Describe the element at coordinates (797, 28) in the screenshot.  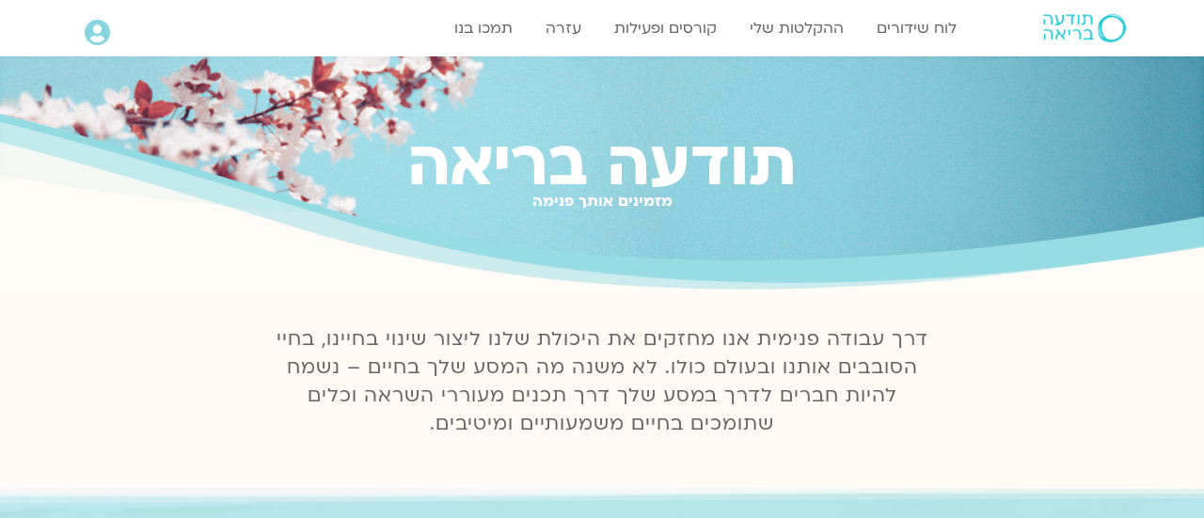
I see `a: ההקלטות שלי` at that location.